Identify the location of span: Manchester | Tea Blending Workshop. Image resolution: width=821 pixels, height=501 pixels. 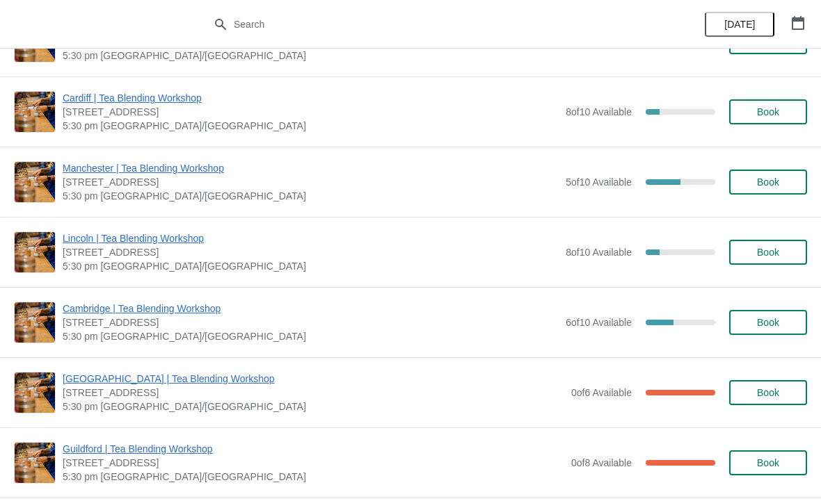
(310, 168).